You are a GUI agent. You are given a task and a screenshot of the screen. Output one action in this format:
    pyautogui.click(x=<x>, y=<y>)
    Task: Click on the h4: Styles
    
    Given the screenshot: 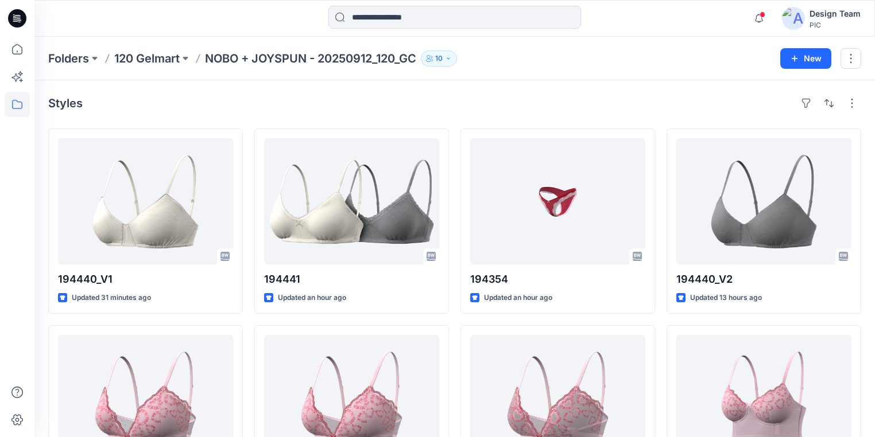 What is the action you would take?
    pyautogui.click(x=65, y=103)
    